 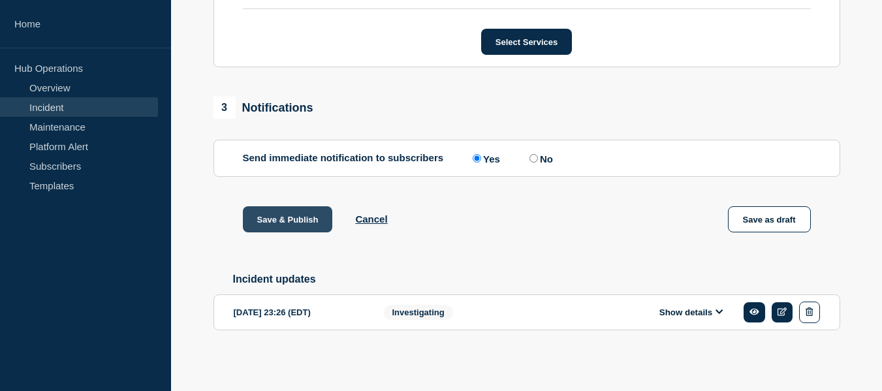 I want to click on div: Send immediate notification to subscribers, so click(x=527, y=158).